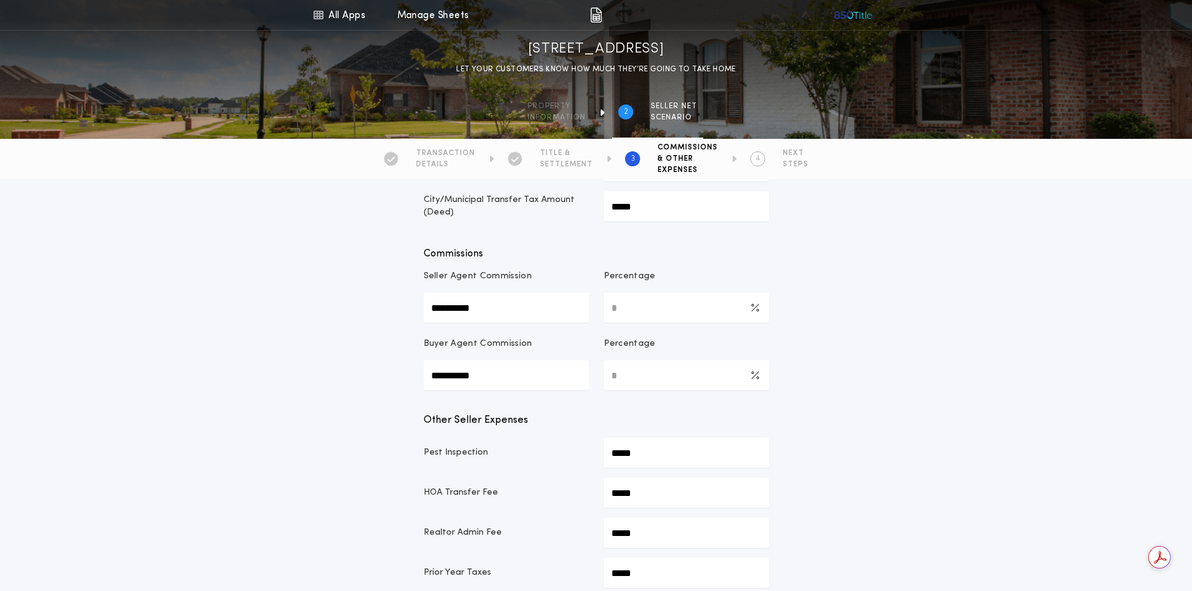 The height and width of the screenshot is (591, 1192). I want to click on h2: 4, so click(758, 159).